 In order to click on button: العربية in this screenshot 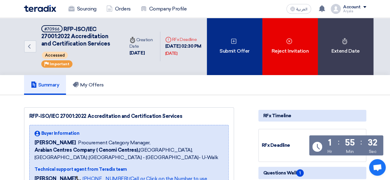, I will do `click(299, 9)`.